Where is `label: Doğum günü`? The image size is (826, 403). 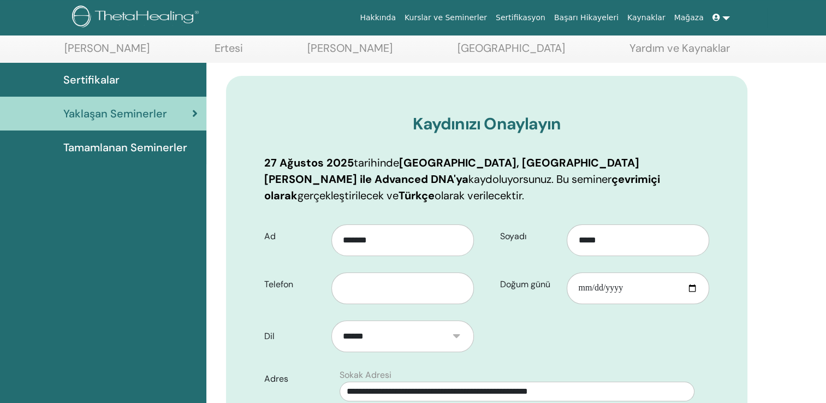 label: Doğum günü is located at coordinates (529, 284).